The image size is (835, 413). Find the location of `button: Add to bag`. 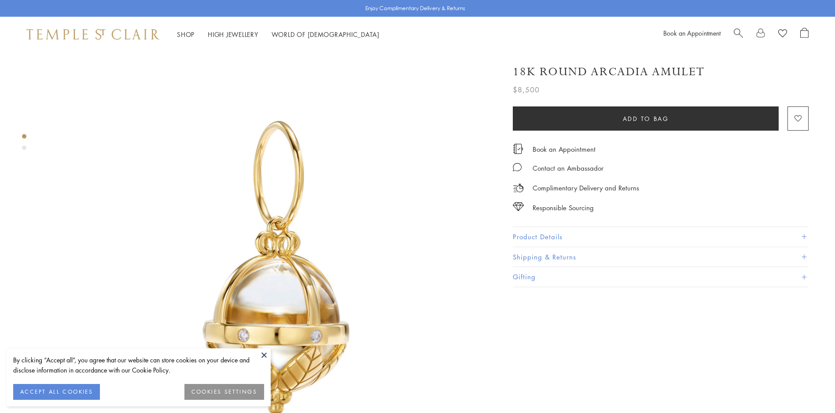

button: Add to bag is located at coordinates (645, 118).